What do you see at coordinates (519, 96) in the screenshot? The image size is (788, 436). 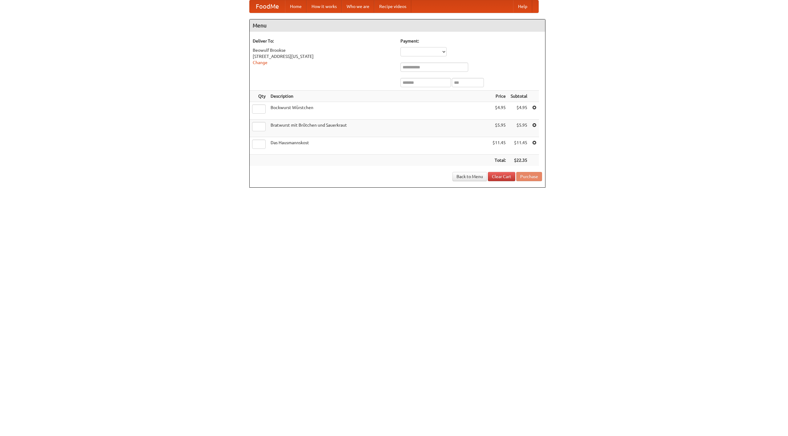 I see `th: Subtotal` at bounding box center [519, 96].